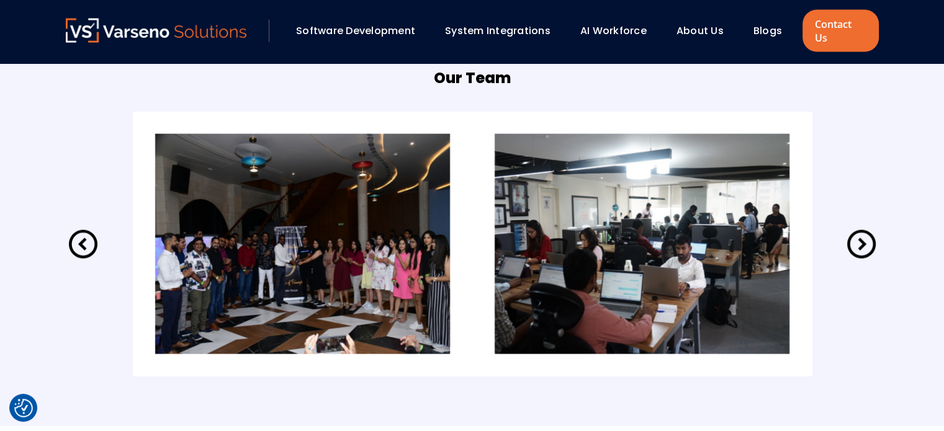  What do you see at coordinates (503, 31) in the screenshot?
I see `div: System Integrations` at bounding box center [503, 31].